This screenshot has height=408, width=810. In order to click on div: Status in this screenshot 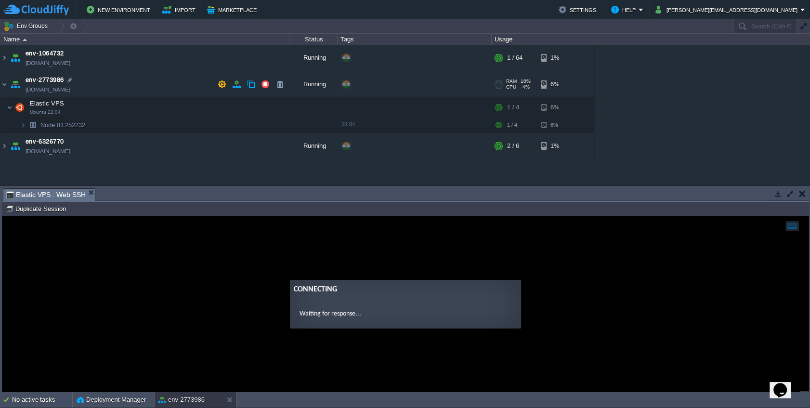, I will do `click(313, 39)`.